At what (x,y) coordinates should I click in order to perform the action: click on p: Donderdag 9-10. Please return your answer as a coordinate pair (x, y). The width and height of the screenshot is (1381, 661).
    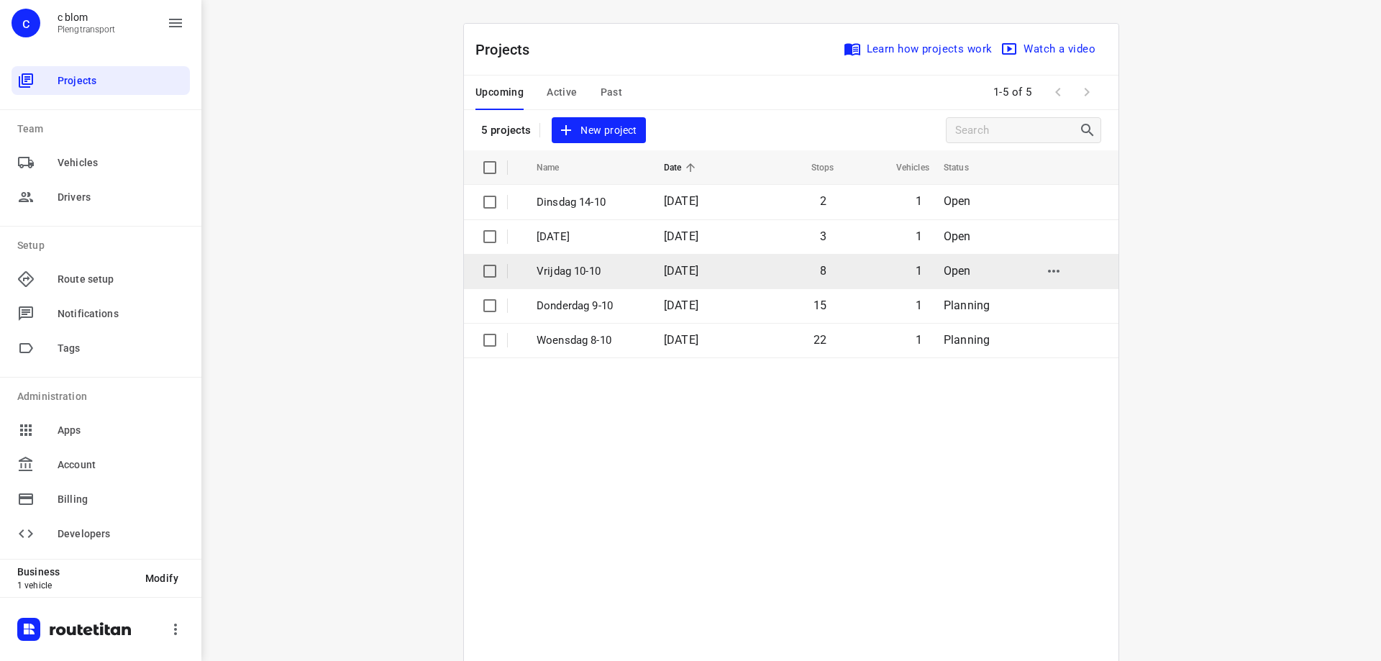
    Looking at the image, I should click on (589, 306).